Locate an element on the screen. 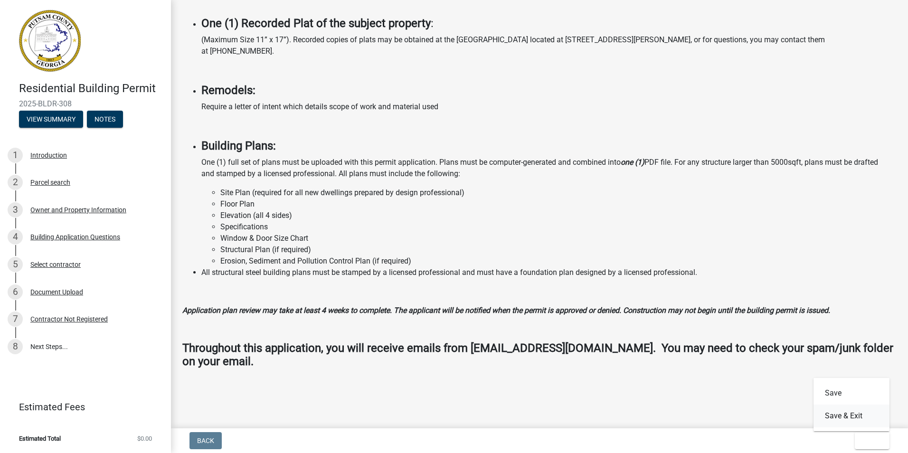  div: 2 is located at coordinates (15, 182).